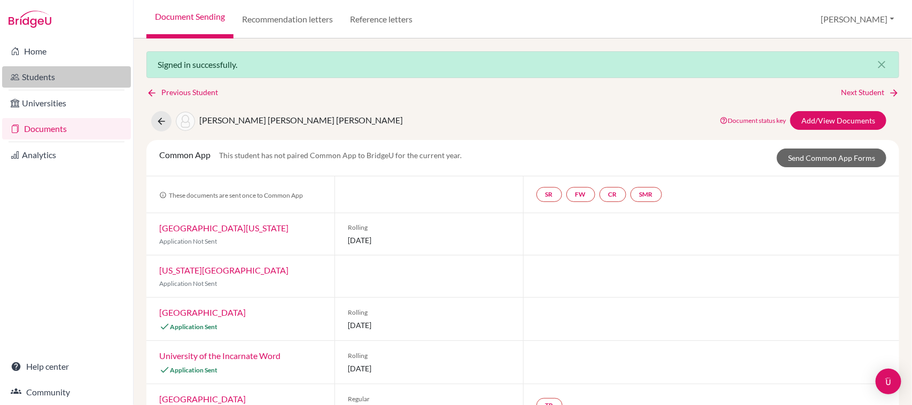  What do you see at coordinates (186, 92) in the screenshot?
I see `a: Previous Student` at bounding box center [186, 92].